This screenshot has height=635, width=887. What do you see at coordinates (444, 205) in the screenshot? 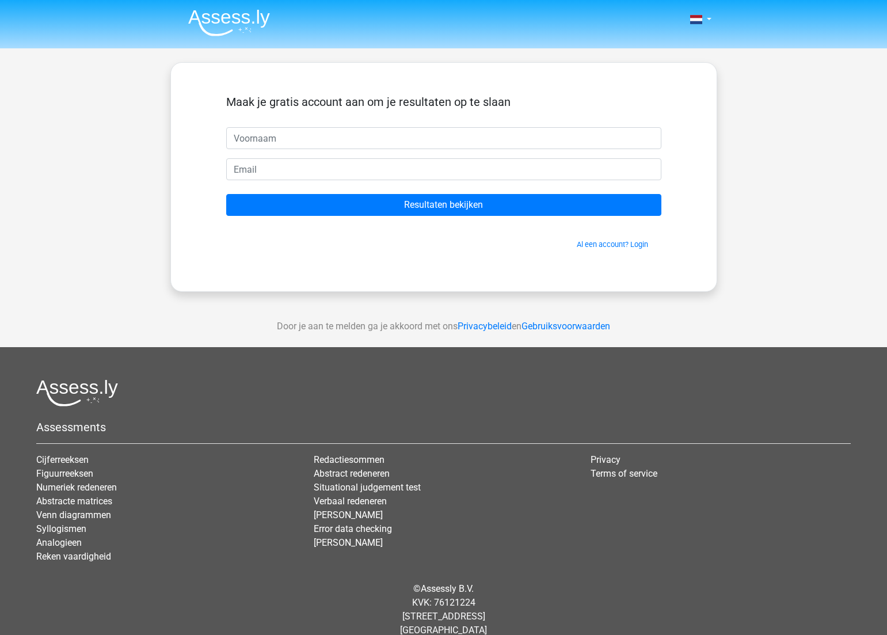
I see `input: Resultaten bekijken` at bounding box center [444, 205].